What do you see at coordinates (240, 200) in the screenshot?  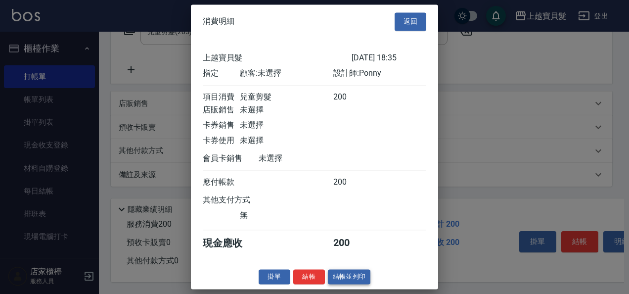 I see `div: 其他支付方式` at bounding box center [240, 200].